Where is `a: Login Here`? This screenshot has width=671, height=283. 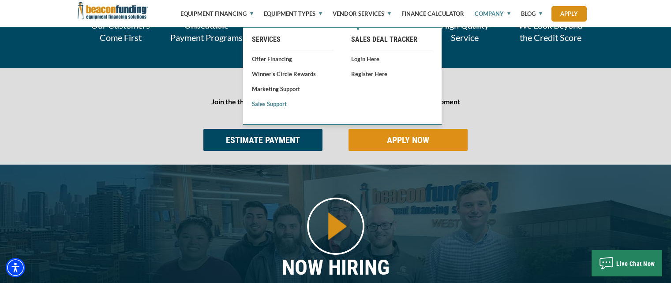 a: Login Here is located at coordinates (392, 59).